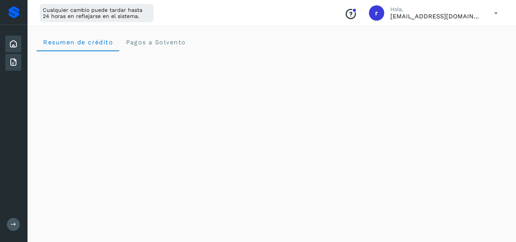 The image size is (516, 242). Describe the element at coordinates (13, 62) in the screenshot. I see `div: Facturas` at that location.